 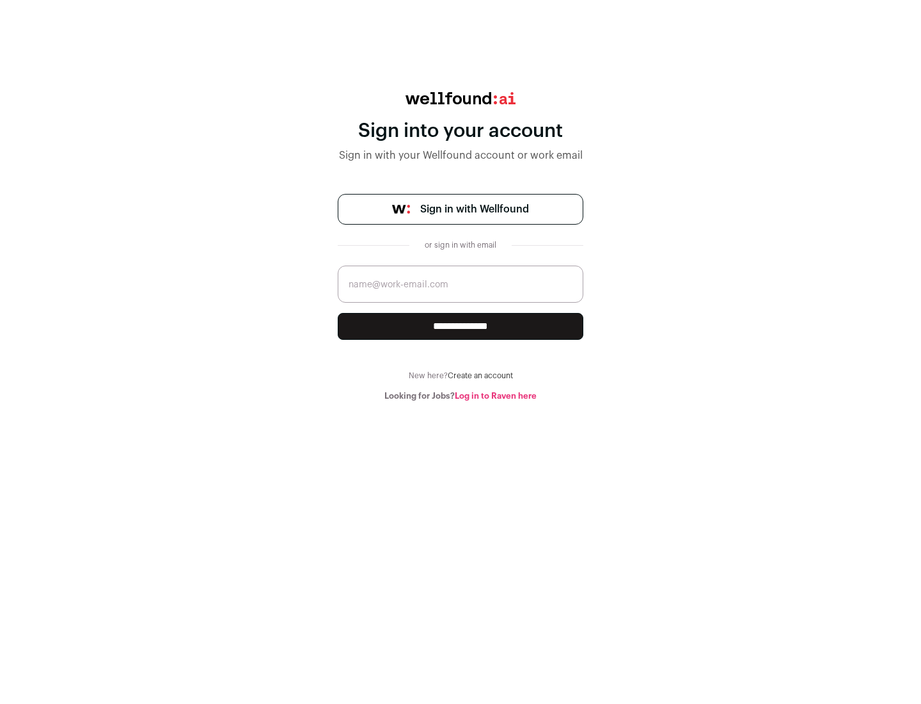 I want to click on img: wellfound-symbol-flush-black-fb3c872781a75f747ccb3a119075da62bfe97bd399995f84a933054e44a575c4.png, so click(x=401, y=209).